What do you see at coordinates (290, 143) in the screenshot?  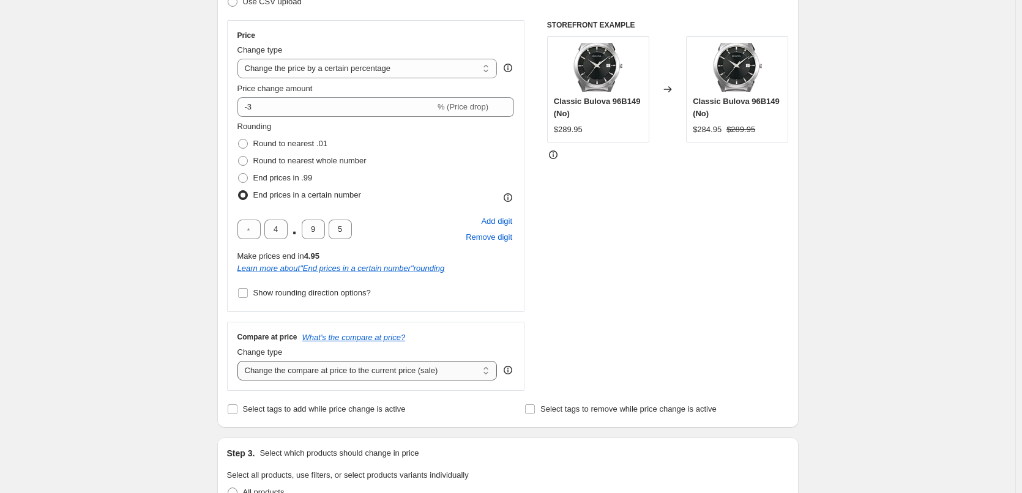 I see `span: Round to nearest .01` at bounding box center [290, 143].